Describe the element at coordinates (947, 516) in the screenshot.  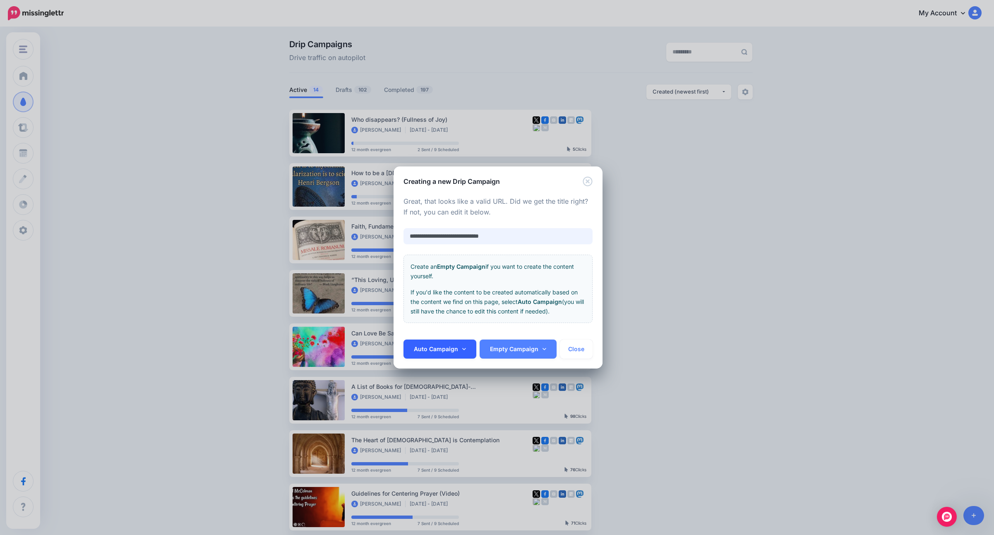
I see `div: Open Intercom Messenger` at that location.